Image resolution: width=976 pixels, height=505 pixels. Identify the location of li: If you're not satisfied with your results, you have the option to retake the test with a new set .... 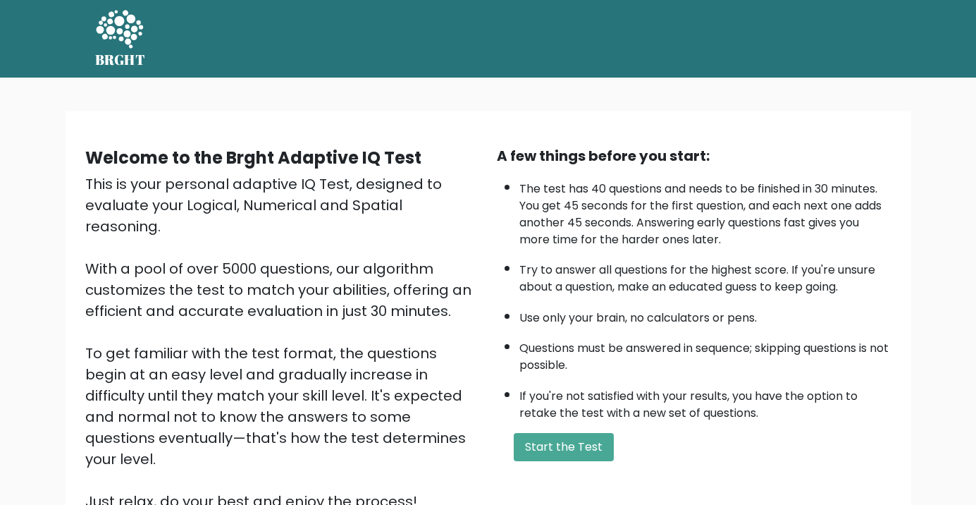
(705, 401).